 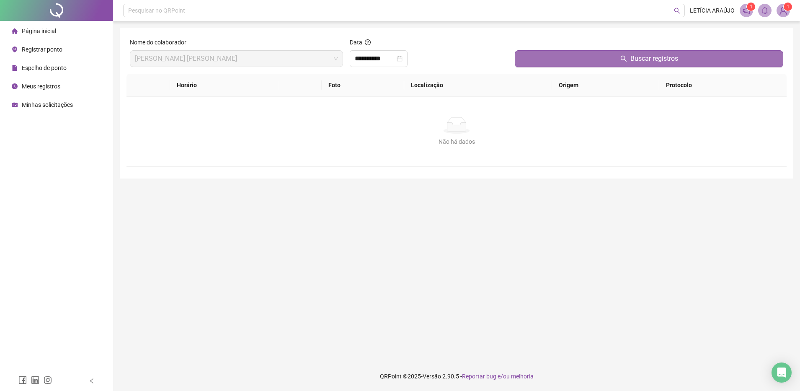 What do you see at coordinates (44, 68) in the screenshot?
I see `span: Espelho de ponto` at bounding box center [44, 68].